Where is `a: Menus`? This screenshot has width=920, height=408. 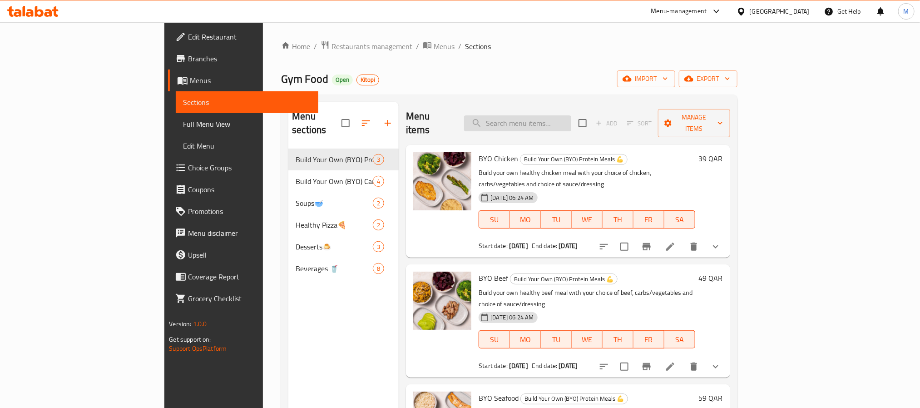 a: Menus is located at coordinates (439, 46).